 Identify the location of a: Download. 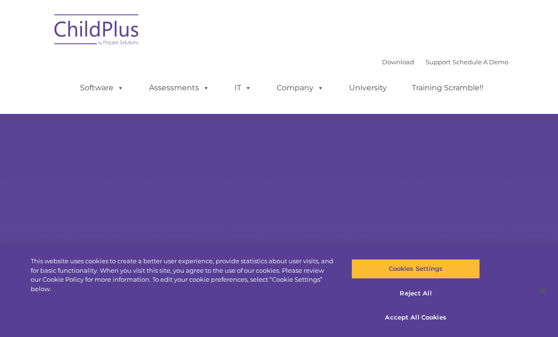
(398, 62).